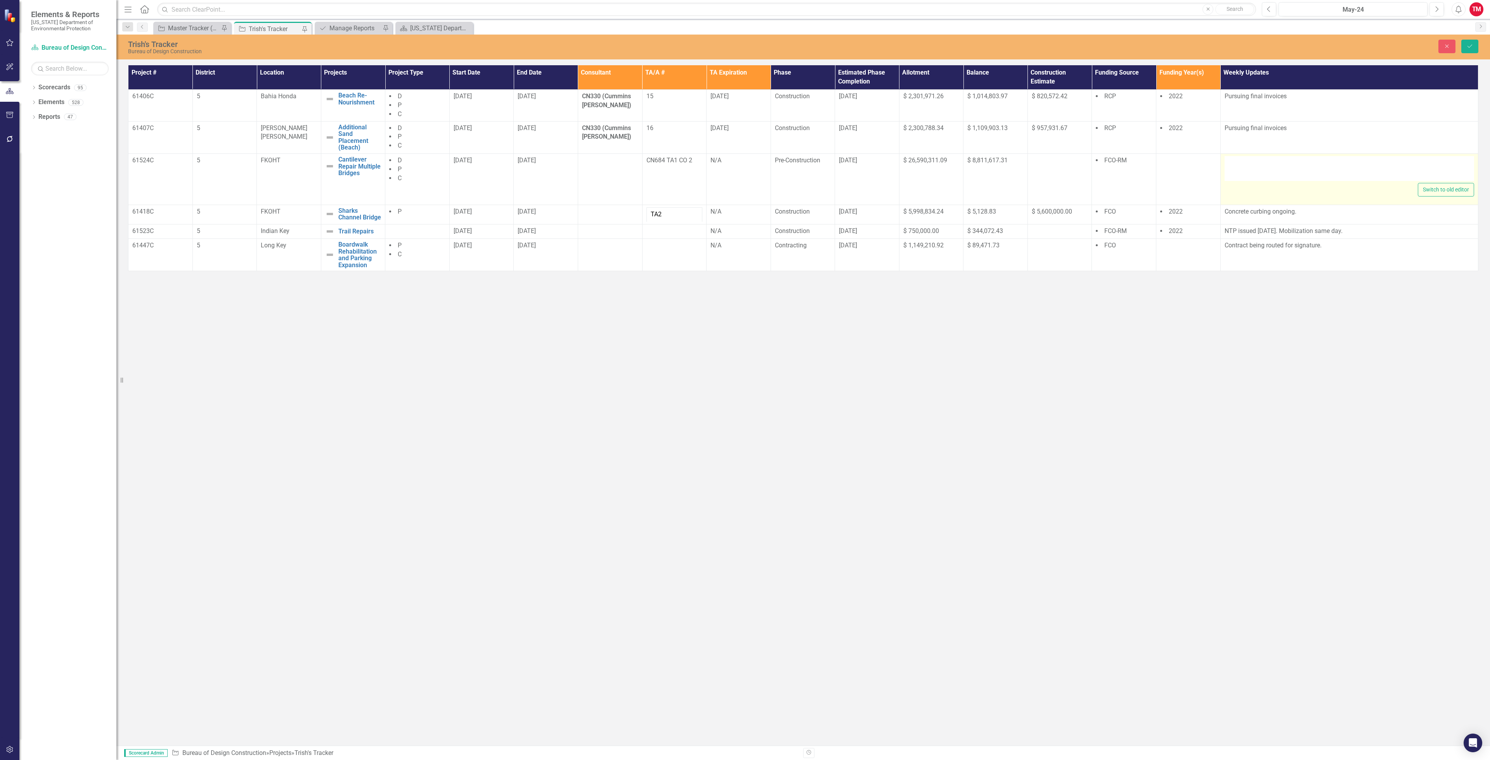  What do you see at coordinates (1446, 189) in the screenshot?
I see `button: Switch to old editor` at bounding box center [1446, 189].